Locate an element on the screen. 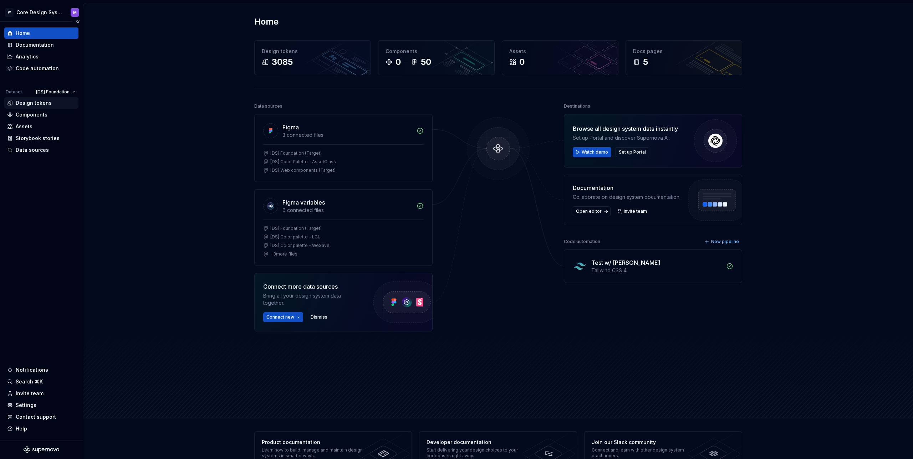 The image size is (913, 459). div: Home is located at coordinates (23, 33).